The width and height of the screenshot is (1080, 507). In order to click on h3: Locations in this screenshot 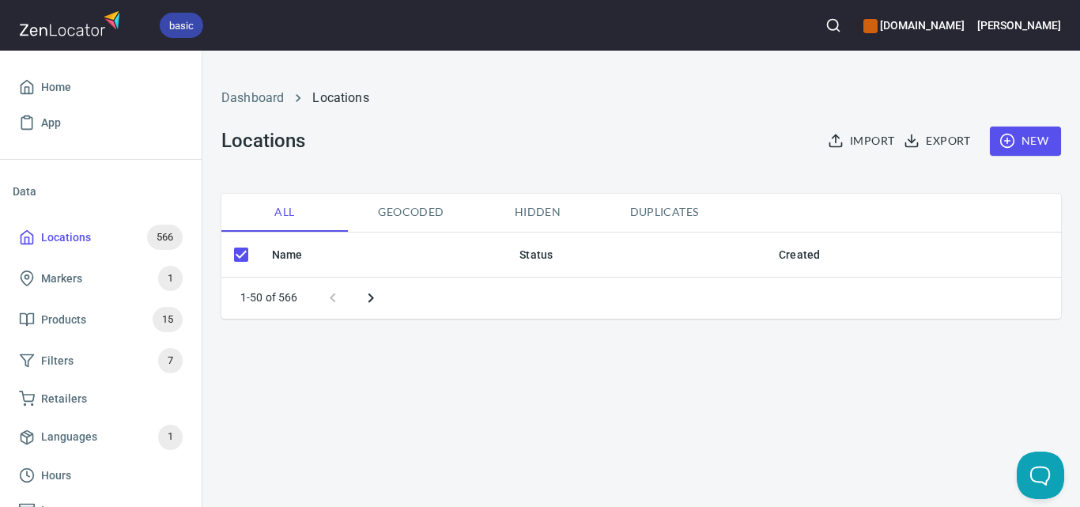, I will do `click(263, 141)`.